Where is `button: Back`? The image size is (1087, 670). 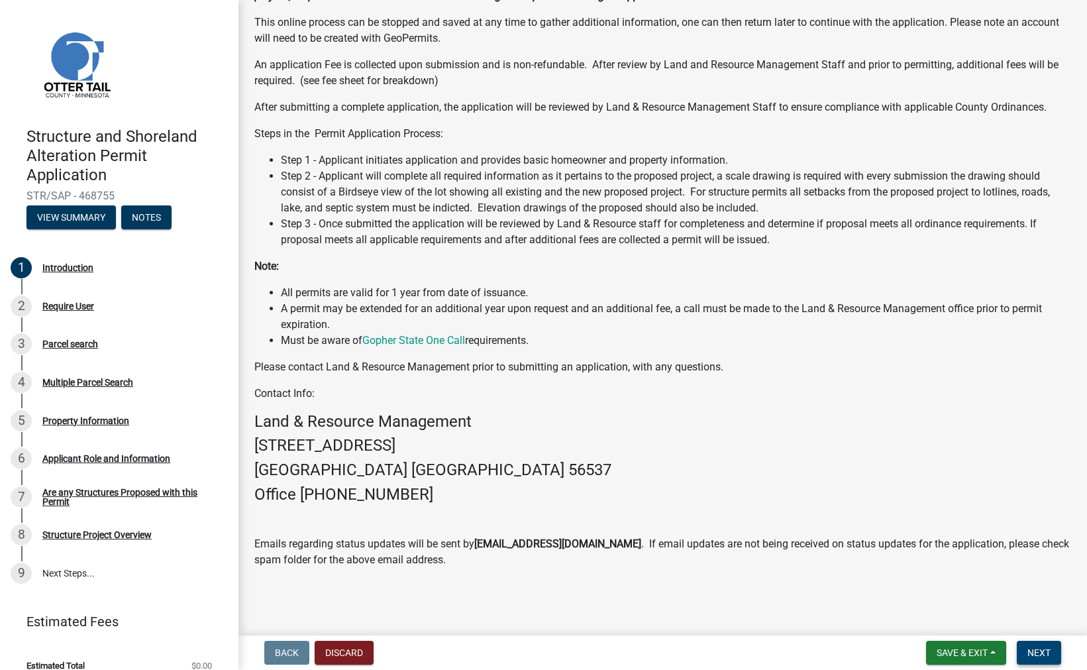 button: Back is located at coordinates (287, 653).